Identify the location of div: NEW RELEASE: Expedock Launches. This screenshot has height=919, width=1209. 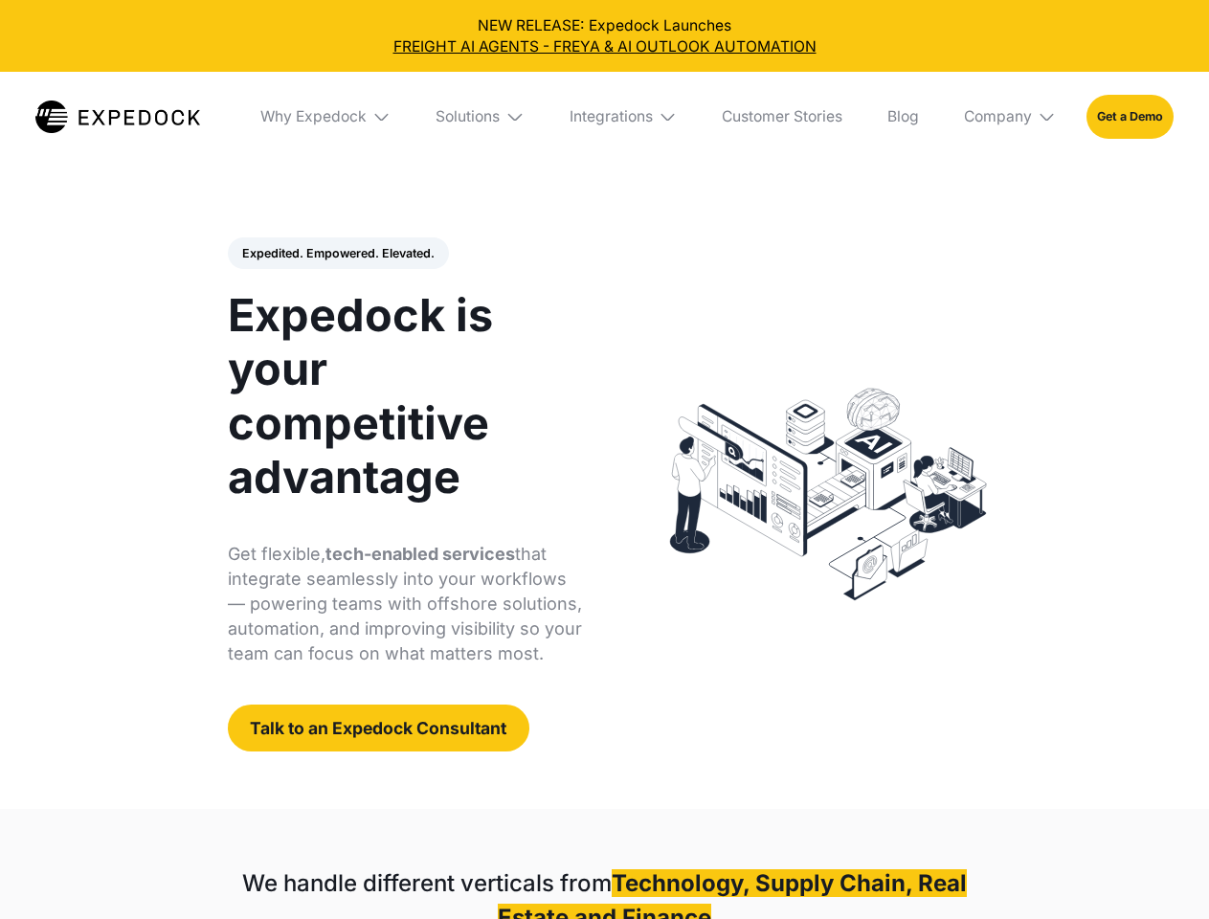
(605, 36).